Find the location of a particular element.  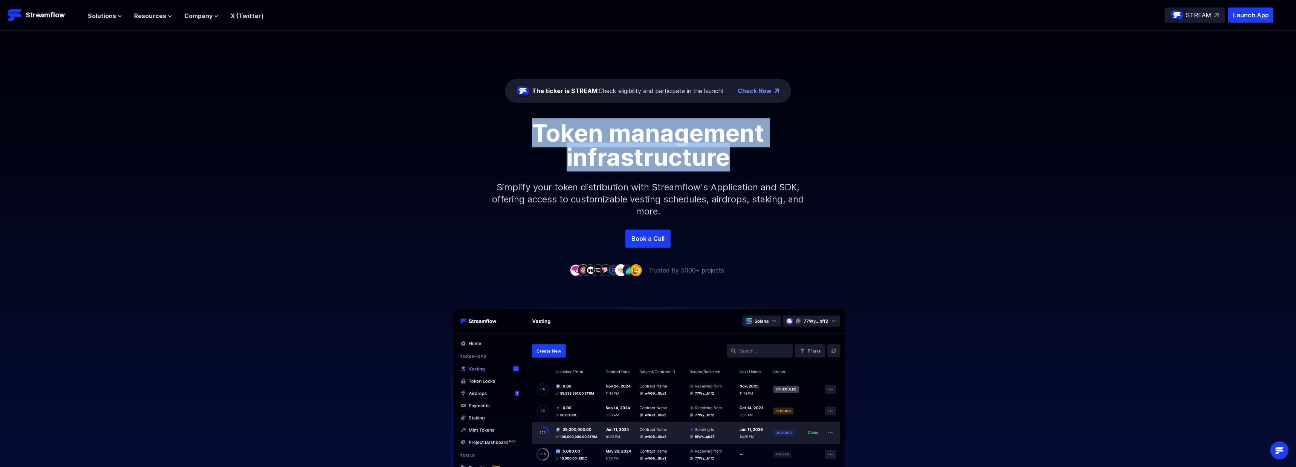

img: company-9 is located at coordinates (636, 270).